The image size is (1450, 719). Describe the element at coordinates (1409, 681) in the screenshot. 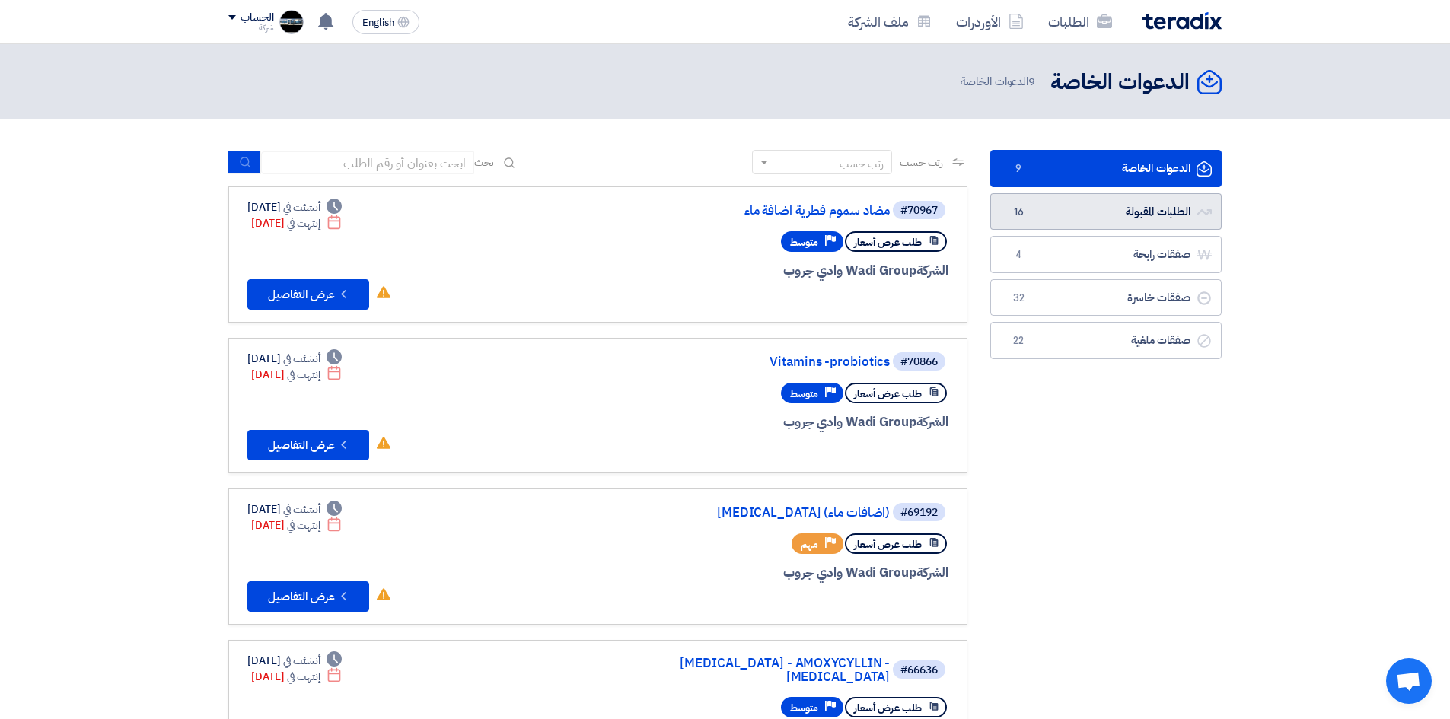

I see `div: دردشة مفتوحة` at that location.